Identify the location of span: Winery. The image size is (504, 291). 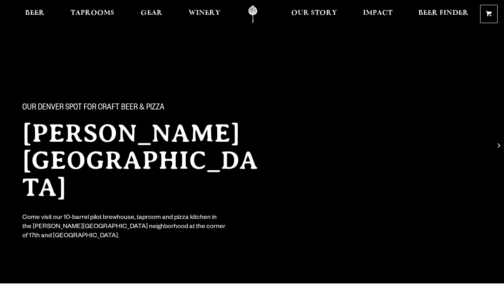
(205, 13).